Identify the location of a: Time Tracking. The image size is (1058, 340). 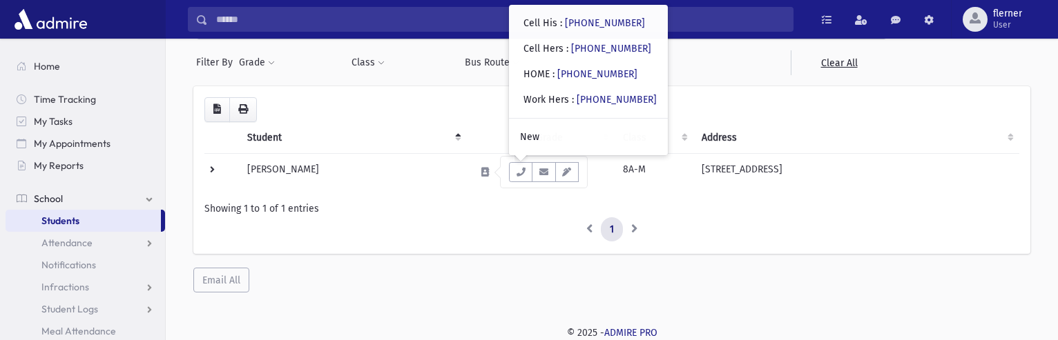
(85, 99).